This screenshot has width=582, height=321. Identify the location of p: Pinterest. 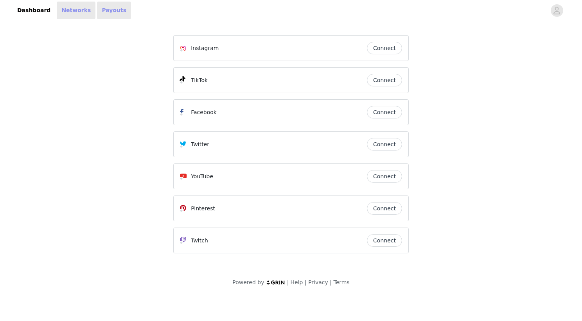
(203, 209).